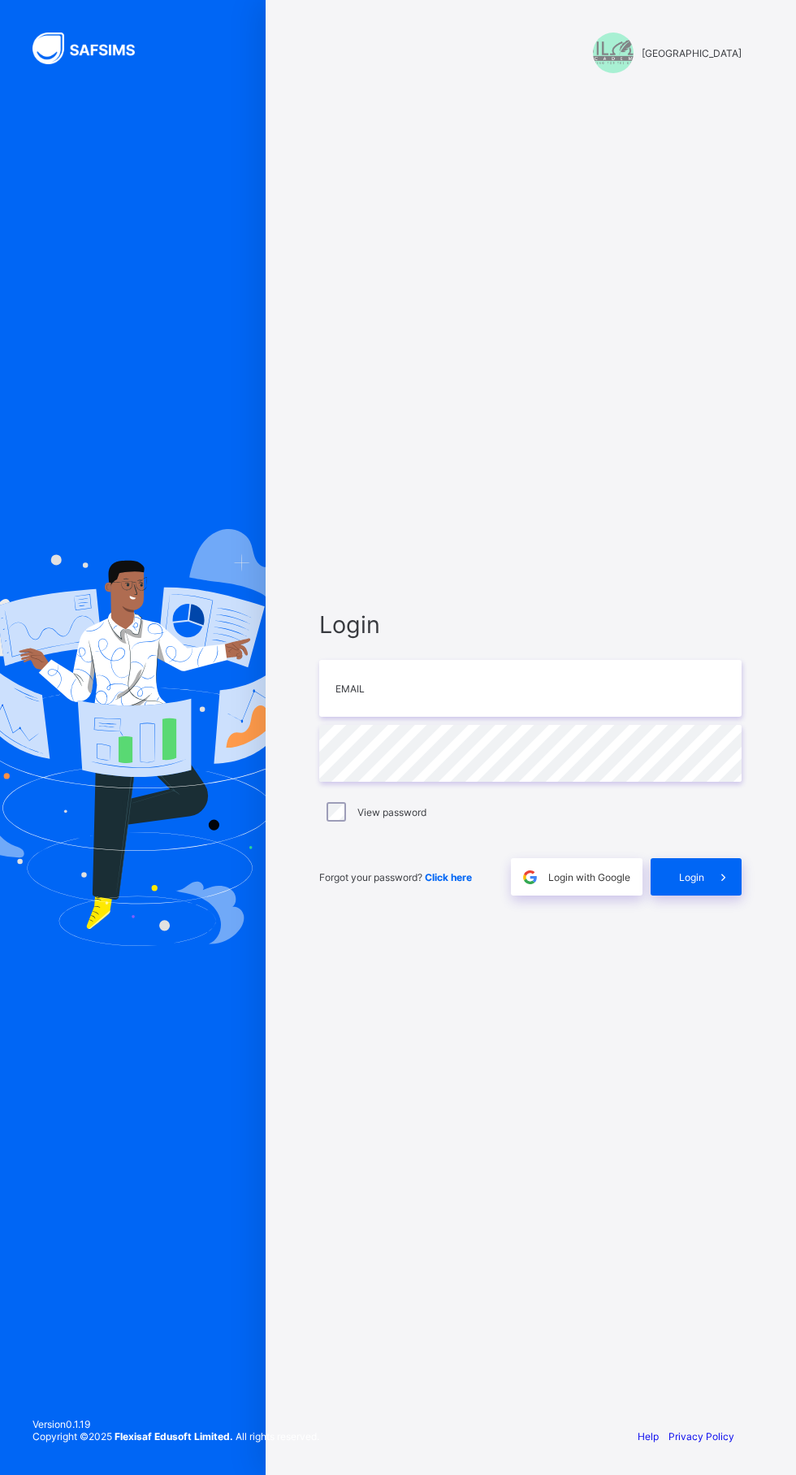 The image size is (796, 1475). Describe the element at coordinates (449, 877) in the screenshot. I see `a: Click here` at that location.